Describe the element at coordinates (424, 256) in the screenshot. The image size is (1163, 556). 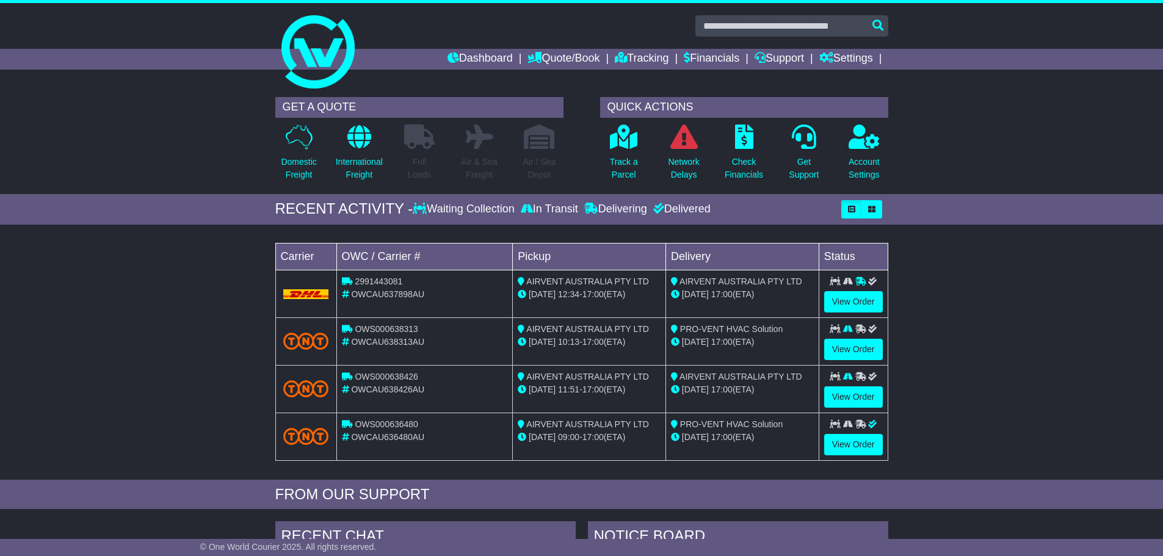
I see `td: OWC / Carrier #` at that location.